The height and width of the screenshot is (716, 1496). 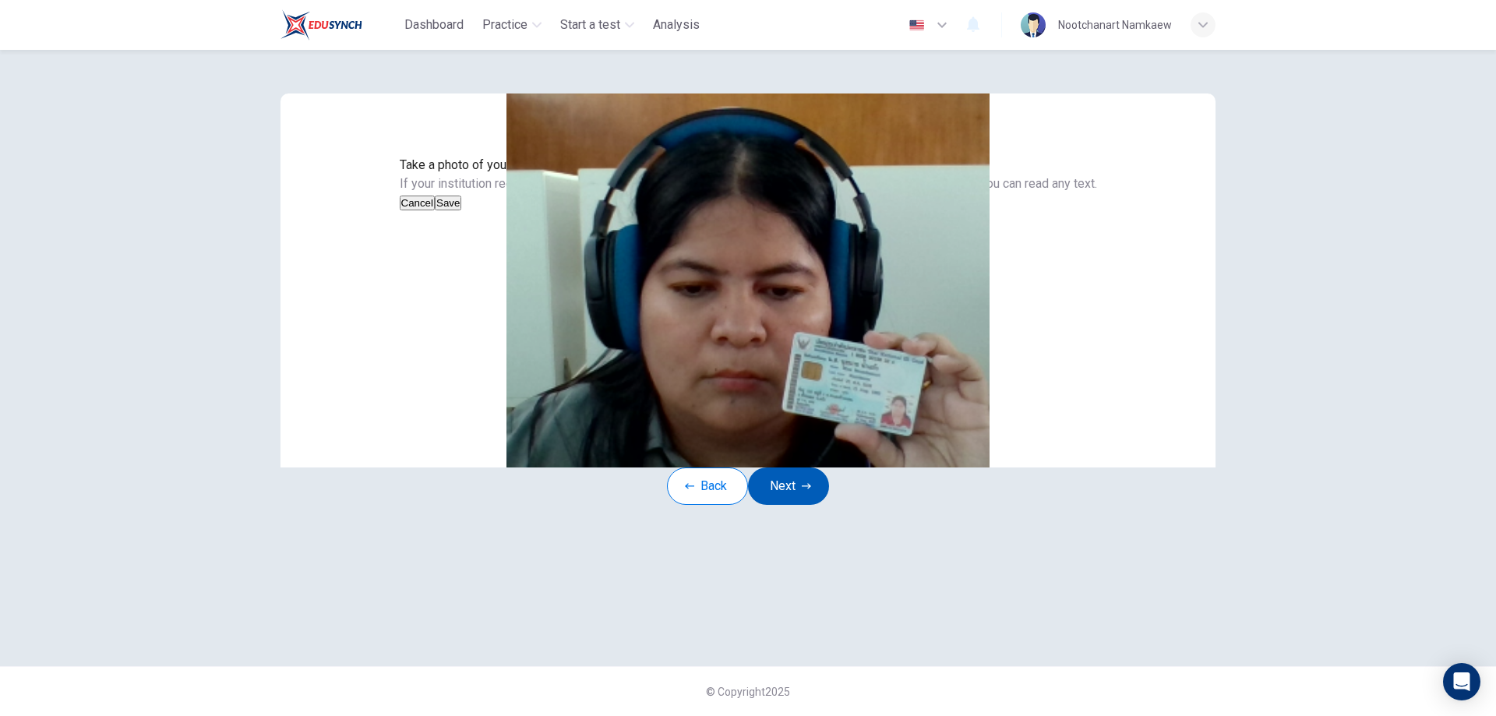 What do you see at coordinates (597, 25) in the screenshot?
I see `button: Start a test` at bounding box center [597, 25].